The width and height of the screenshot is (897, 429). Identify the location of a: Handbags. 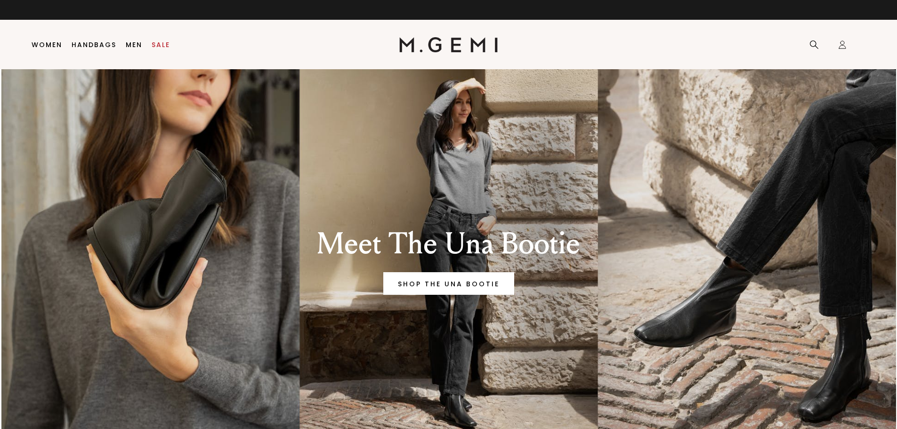
(94, 45).